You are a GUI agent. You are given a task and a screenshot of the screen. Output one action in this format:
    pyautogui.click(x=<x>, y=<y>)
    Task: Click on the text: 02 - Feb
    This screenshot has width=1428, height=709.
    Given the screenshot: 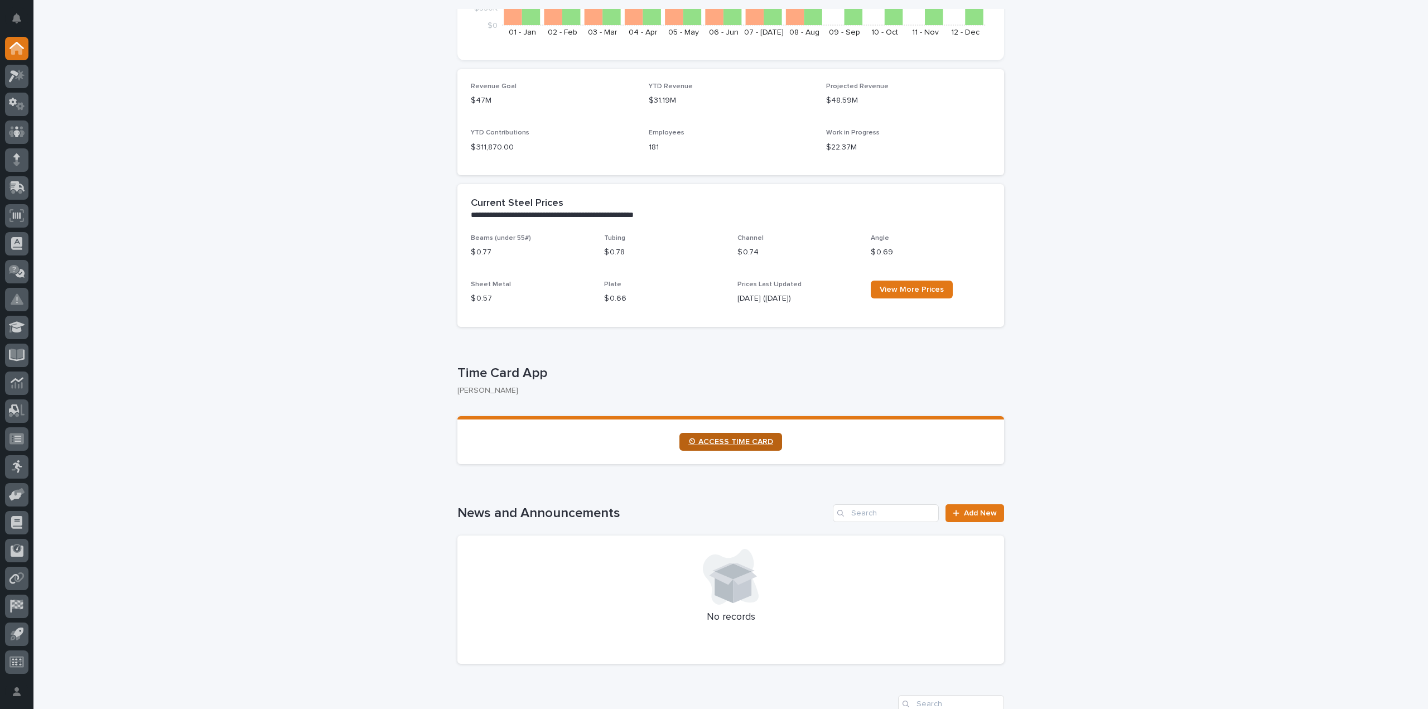 What is the action you would take?
    pyautogui.click(x=562, y=32)
    